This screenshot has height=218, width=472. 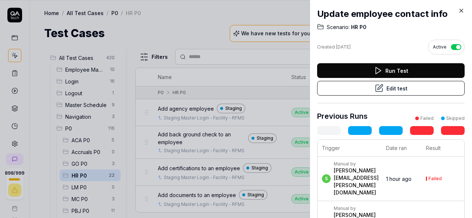 I want to click on h3: Previous Runs, so click(x=342, y=116).